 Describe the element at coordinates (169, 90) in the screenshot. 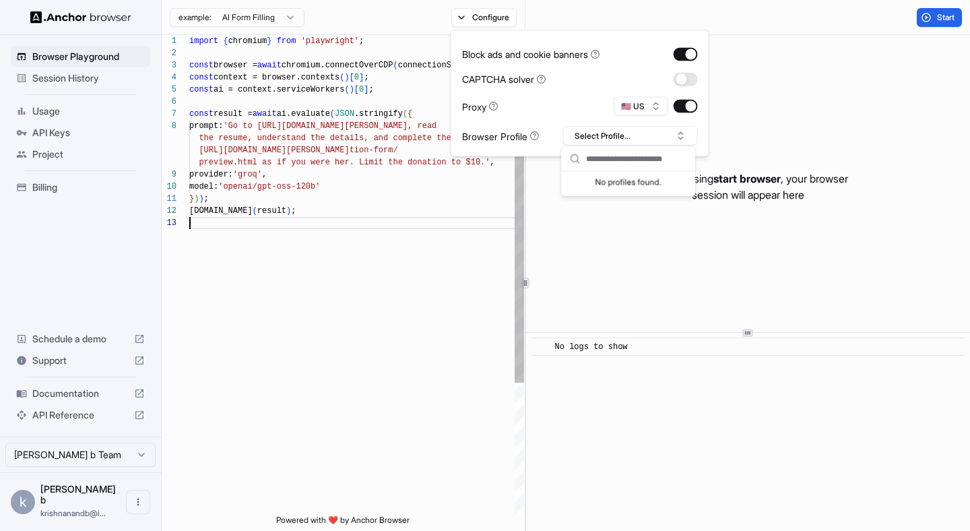

I see `div: 5` at that location.